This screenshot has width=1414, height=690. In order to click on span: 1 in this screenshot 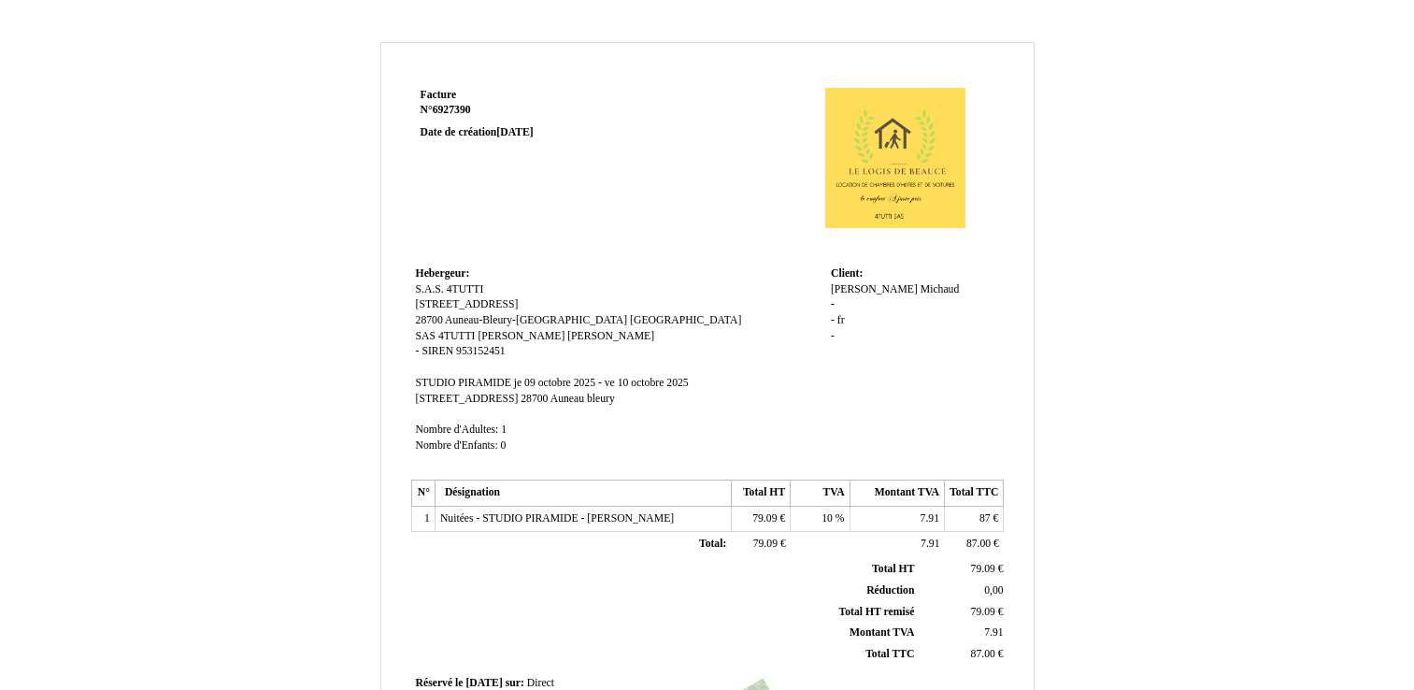, I will do `click(504, 429)`.